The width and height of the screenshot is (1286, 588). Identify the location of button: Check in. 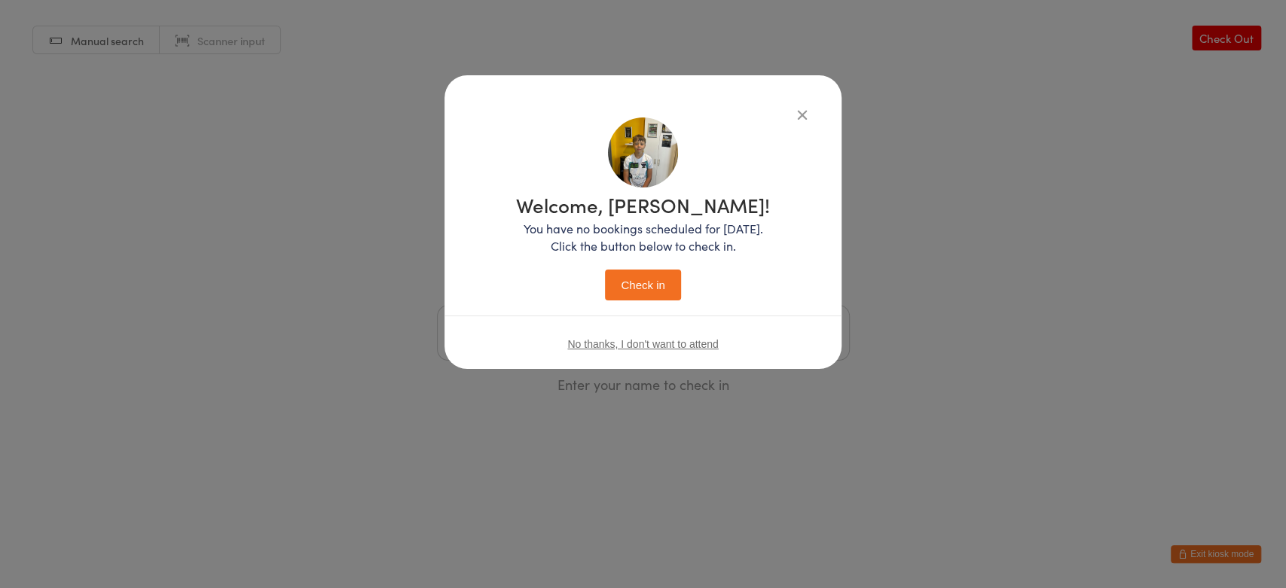
(643, 285).